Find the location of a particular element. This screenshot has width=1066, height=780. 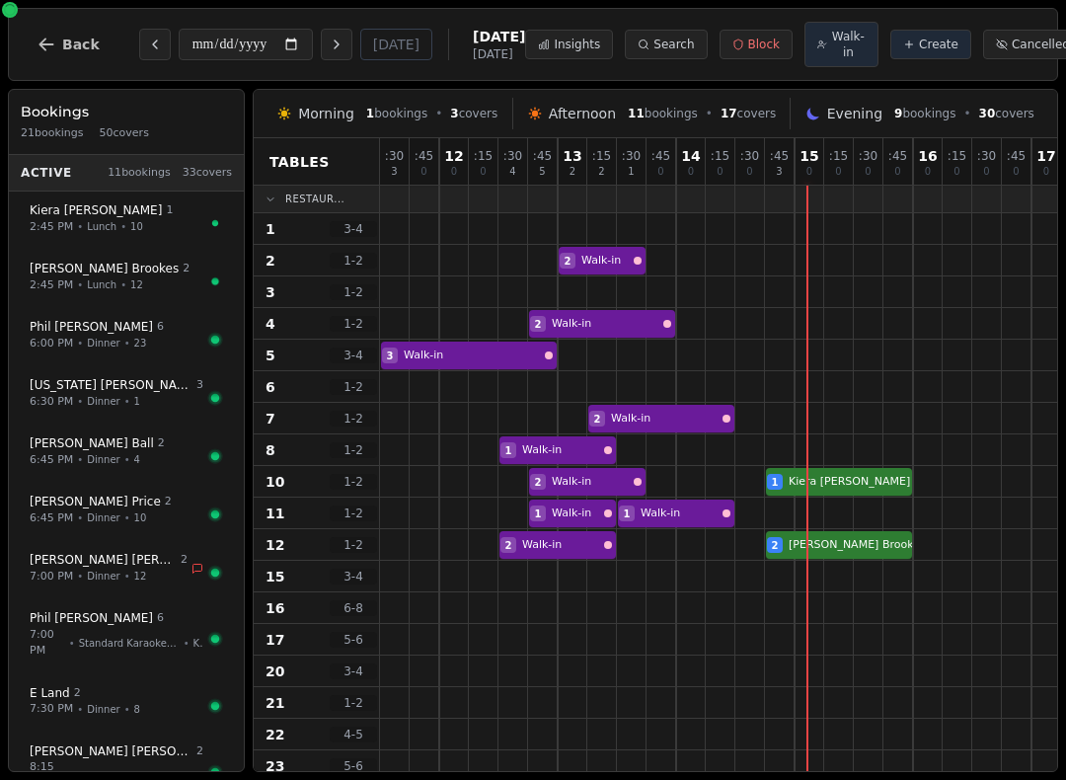

span: 14 is located at coordinates (690, 156).